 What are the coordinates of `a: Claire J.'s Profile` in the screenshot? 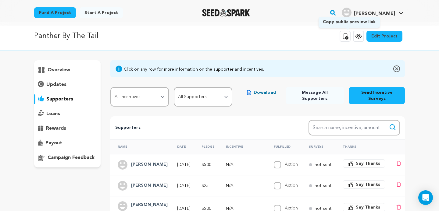 It's located at (373, 12).